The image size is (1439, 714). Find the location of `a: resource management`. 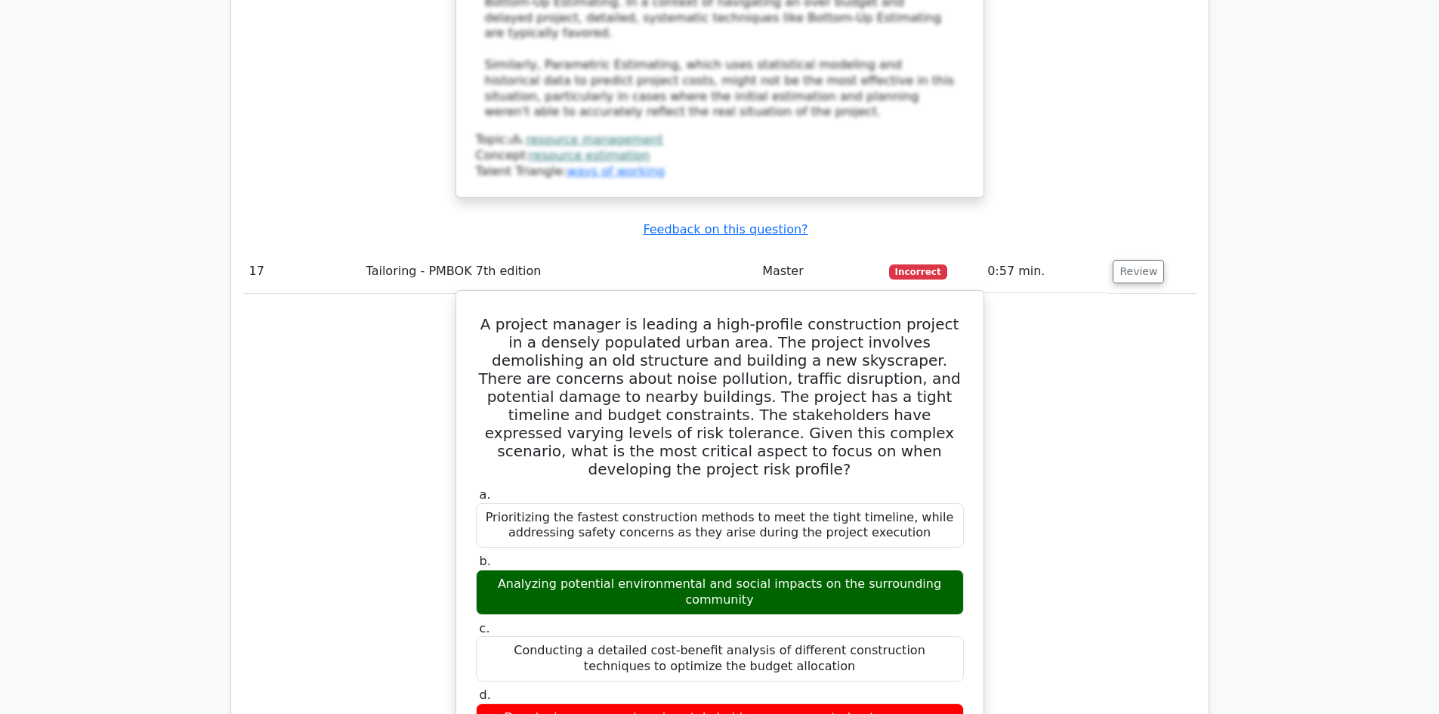

a: resource management is located at coordinates (594, 139).